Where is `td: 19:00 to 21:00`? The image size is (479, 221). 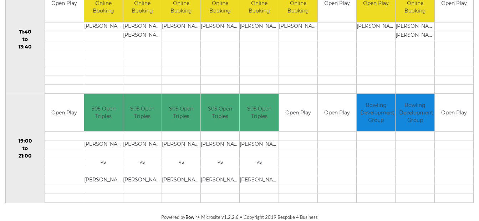
td: 19:00 to 21:00 is located at coordinates (25, 148).